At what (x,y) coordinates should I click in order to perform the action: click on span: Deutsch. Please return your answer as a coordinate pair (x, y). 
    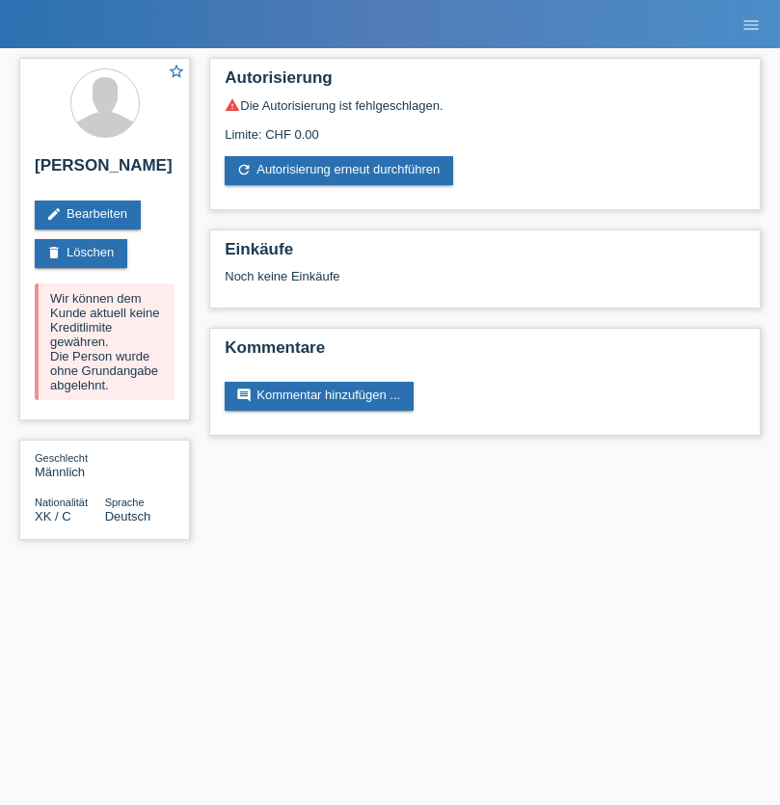
    Looking at the image, I should click on (128, 516).